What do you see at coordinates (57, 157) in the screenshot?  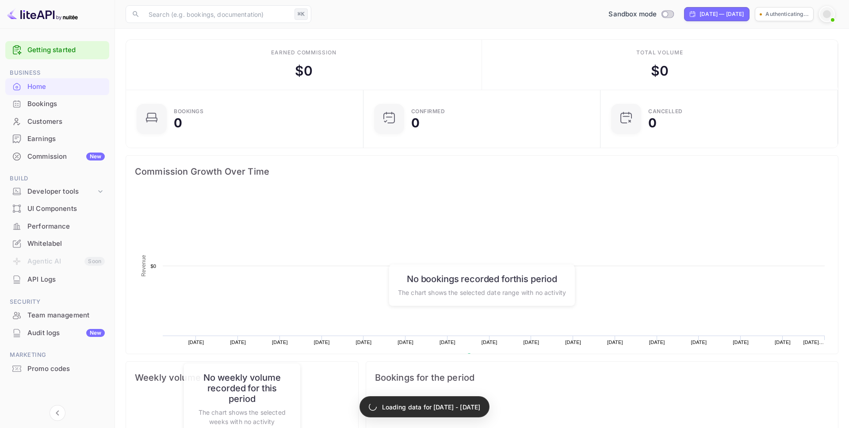 I see `div: CommissionNew` at bounding box center [57, 157].